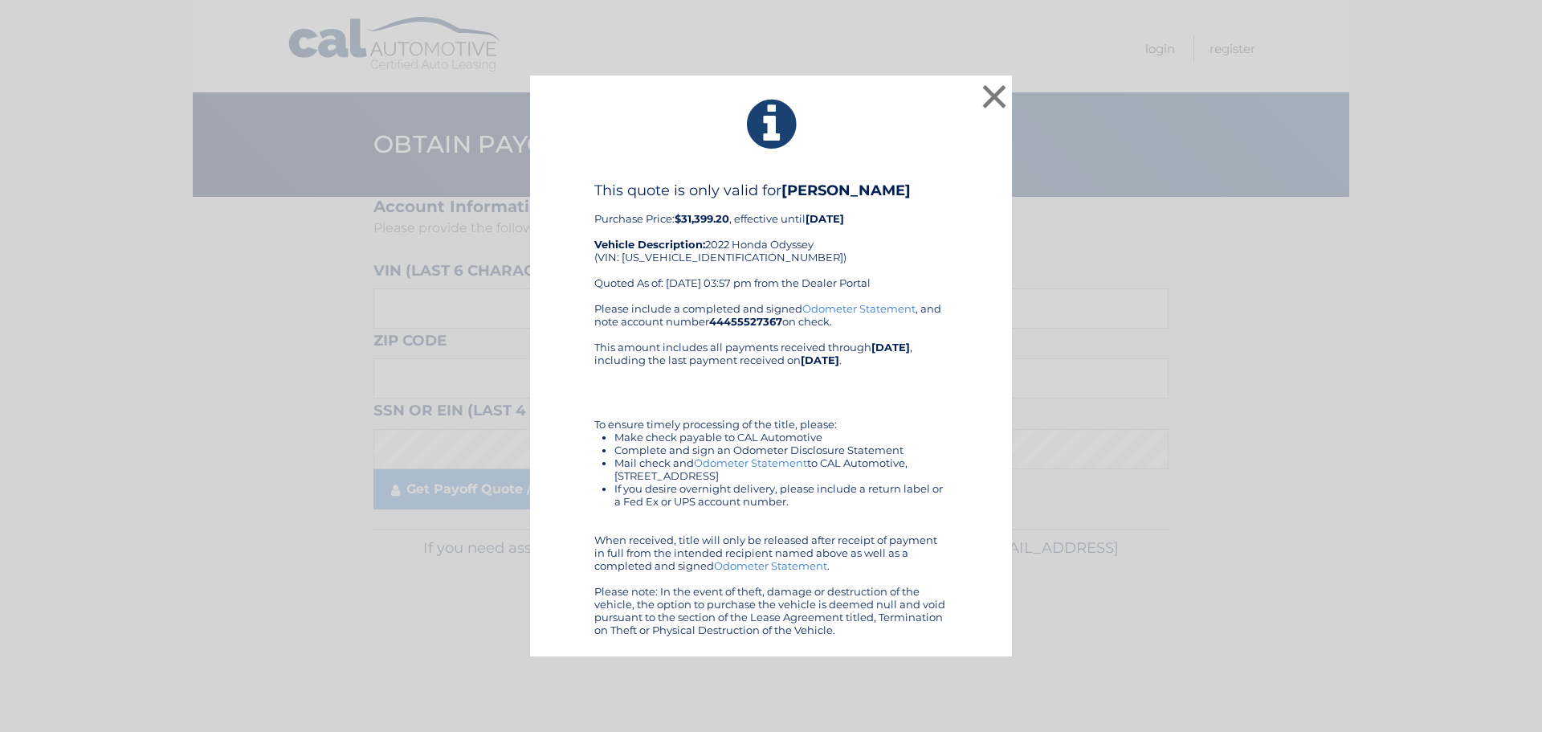  What do you see at coordinates (702, 218) in the screenshot?
I see `b: $31,399.20` at bounding box center [702, 218].